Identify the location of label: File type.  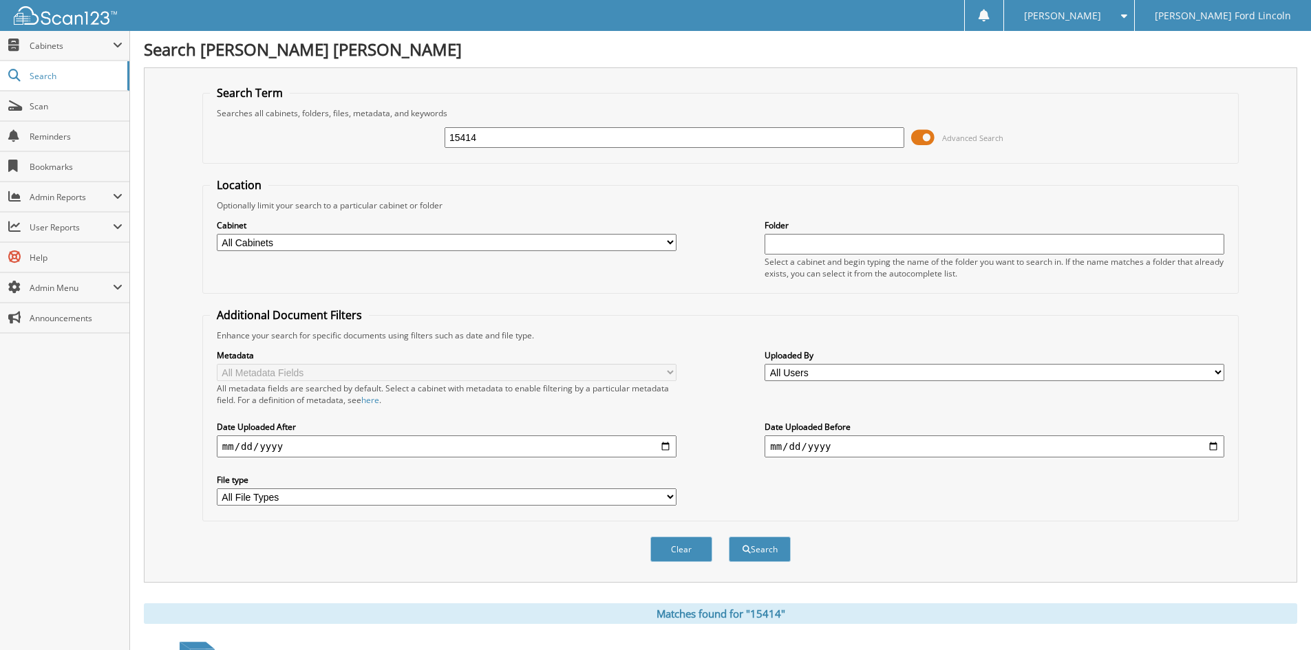
(447, 480).